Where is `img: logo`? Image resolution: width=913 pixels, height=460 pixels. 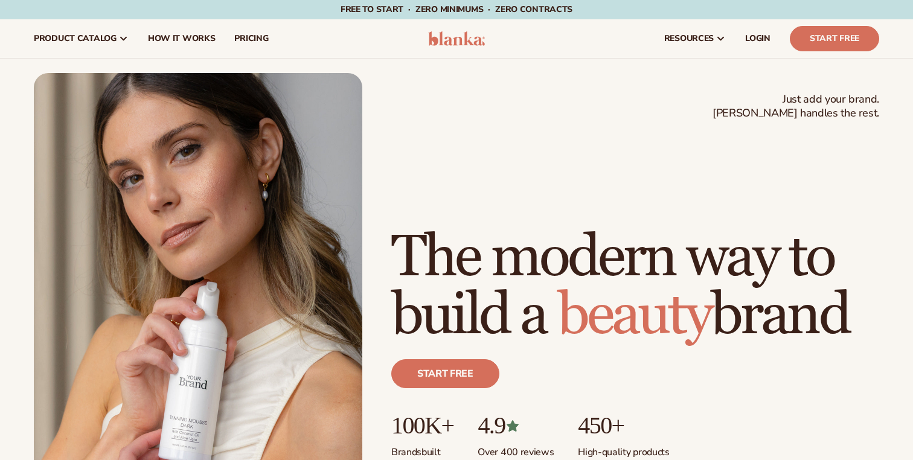
img: logo is located at coordinates (456, 39).